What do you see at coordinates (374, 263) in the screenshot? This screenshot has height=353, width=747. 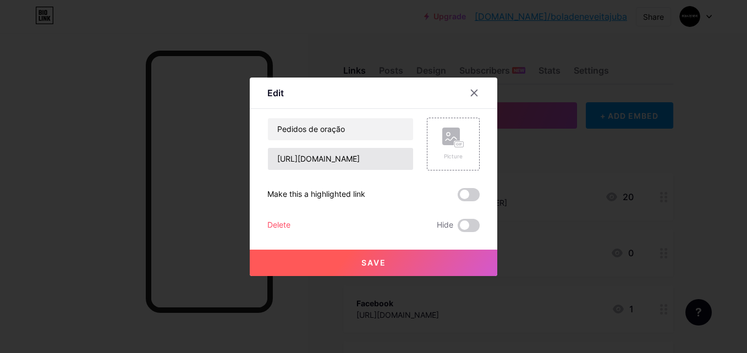 I see `button: Save` at bounding box center [374, 263].